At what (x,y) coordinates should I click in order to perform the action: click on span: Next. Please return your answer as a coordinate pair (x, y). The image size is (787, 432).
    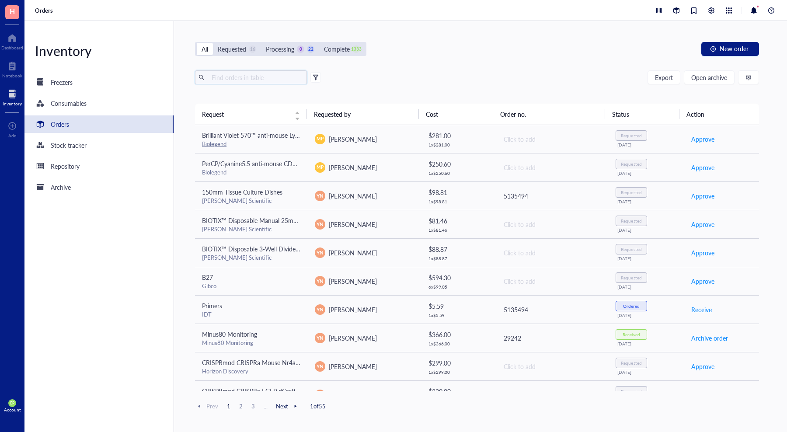
    Looking at the image, I should click on (288, 406).